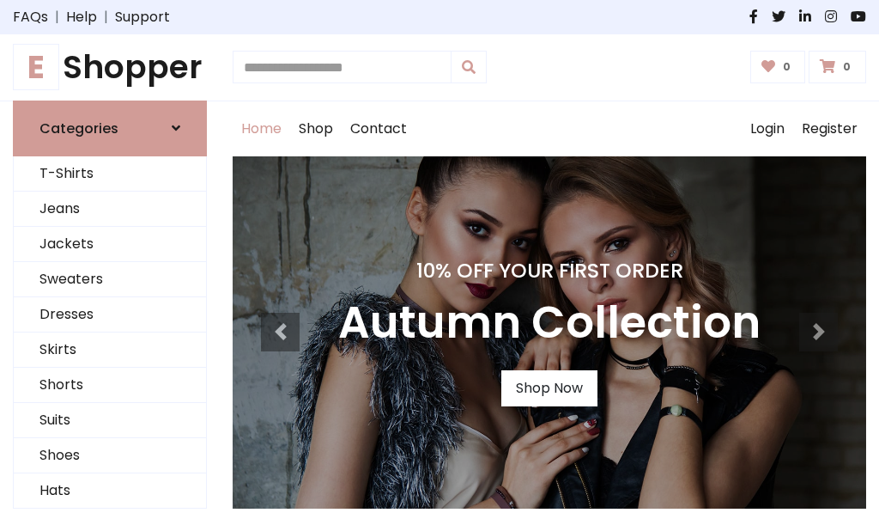 Image resolution: width=879 pixels, height=519 pixels. Describe the element at coordinates (110, 420) in the screenshot. I see `a: Suits` at that location.